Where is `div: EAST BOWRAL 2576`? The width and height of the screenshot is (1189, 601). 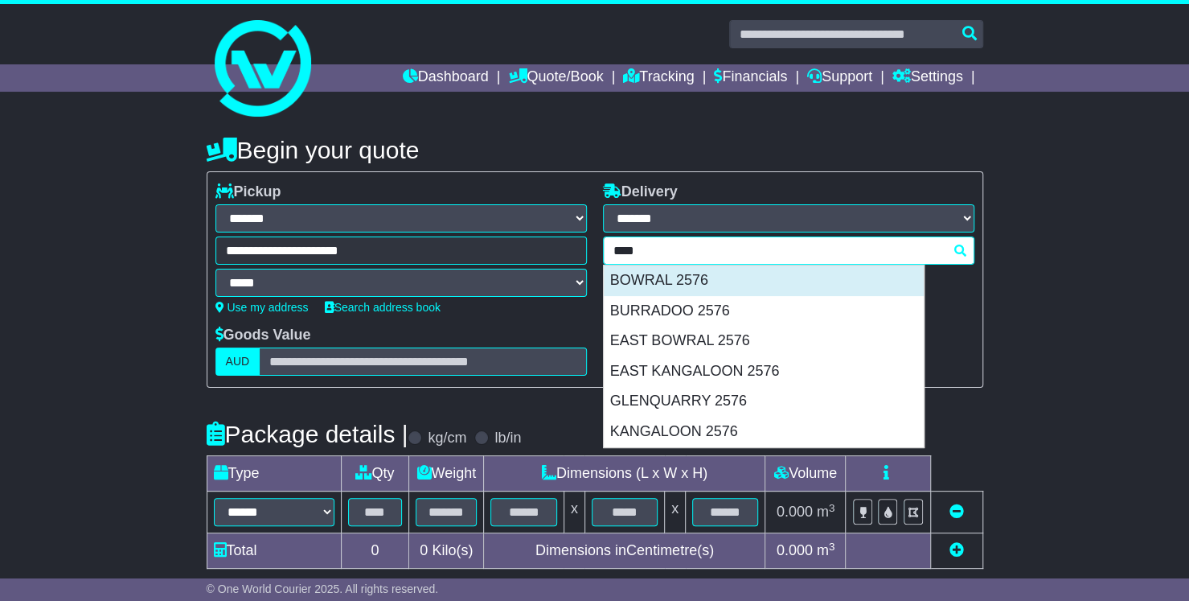
div: EAST BOWRAL 2576 is located at coordinates (764, 341).